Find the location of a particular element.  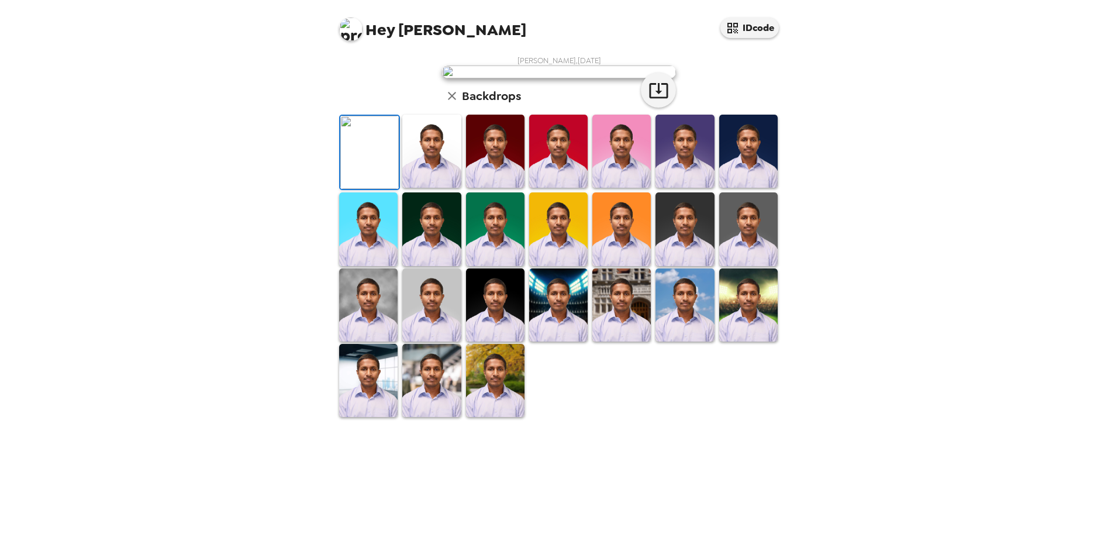

h6: Backdrops is located at coordinates (491, 96).